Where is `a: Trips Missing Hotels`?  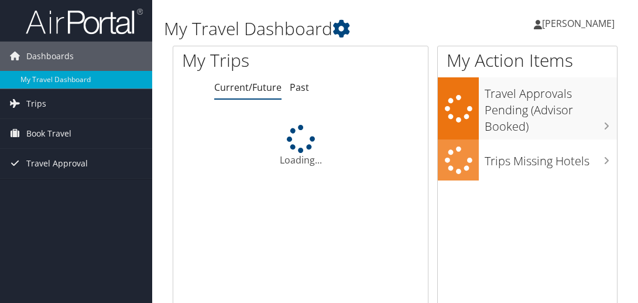 a: Trips Missing Hotels is located at coordinates (527, 160).